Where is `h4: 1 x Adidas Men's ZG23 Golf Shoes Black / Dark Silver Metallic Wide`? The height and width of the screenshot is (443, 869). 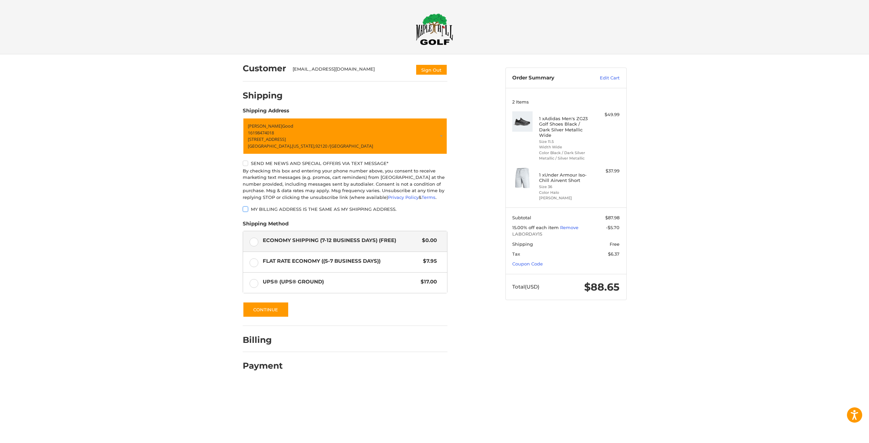 h4: 1 x Adidas Men's ZG23 Golf Shoes Black / Dark Silver Metallic Wide is located at coordinates (565, 127).